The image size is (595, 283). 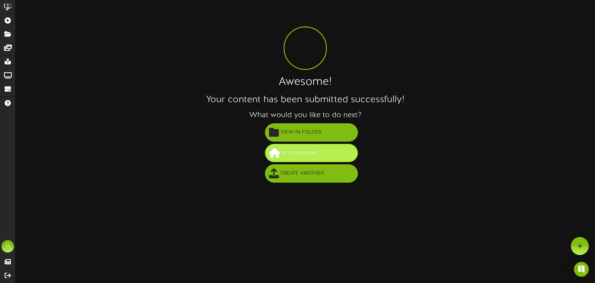 What do you see at coordinates (312, 153) in the screenshot?
I see `button: Return Home` at bounding box center [312, 153].